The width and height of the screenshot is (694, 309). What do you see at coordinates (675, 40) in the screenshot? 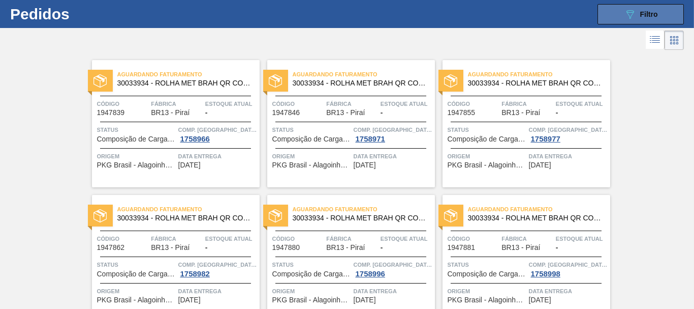
I see `div: Visão em Cards` at bounding box center [675, 40].